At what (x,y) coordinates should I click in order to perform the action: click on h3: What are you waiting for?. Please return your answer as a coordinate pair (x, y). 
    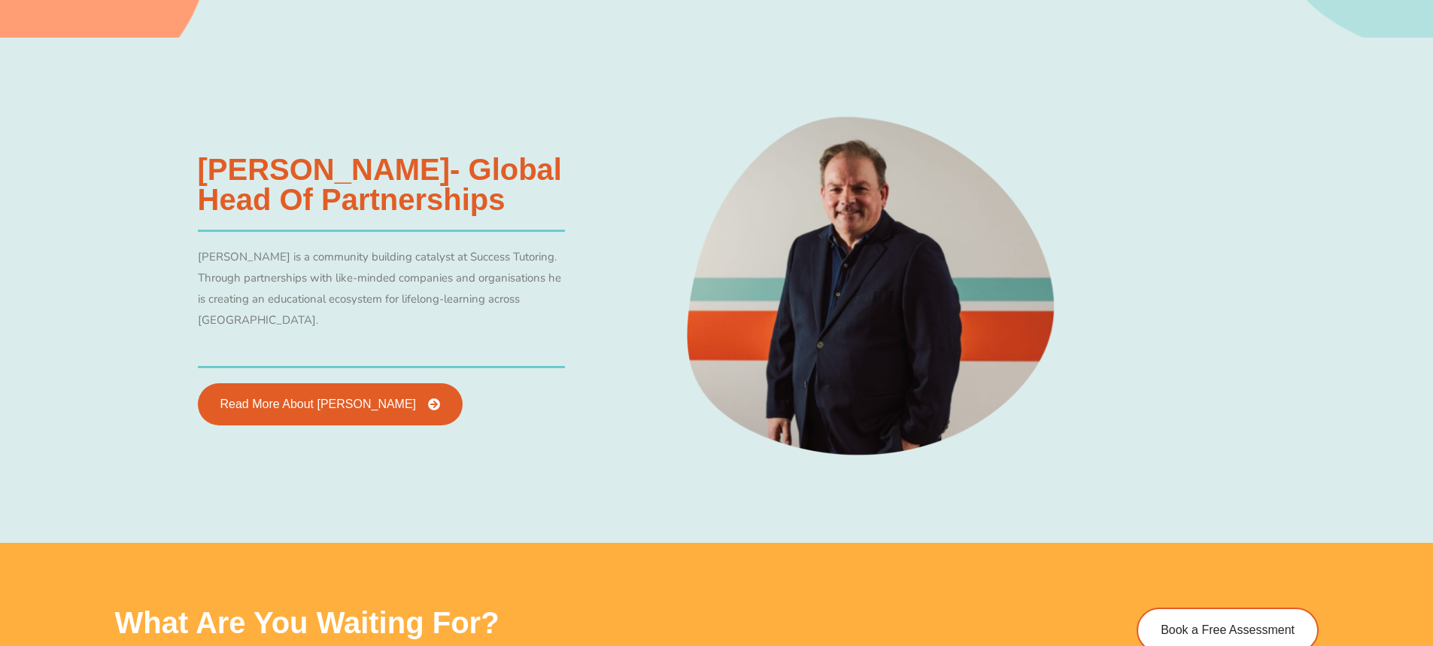
    Looking at the image, I should click on (591, 622).